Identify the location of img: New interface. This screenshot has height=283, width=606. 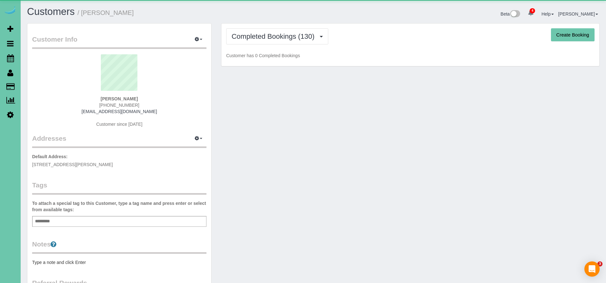
(514, 14).